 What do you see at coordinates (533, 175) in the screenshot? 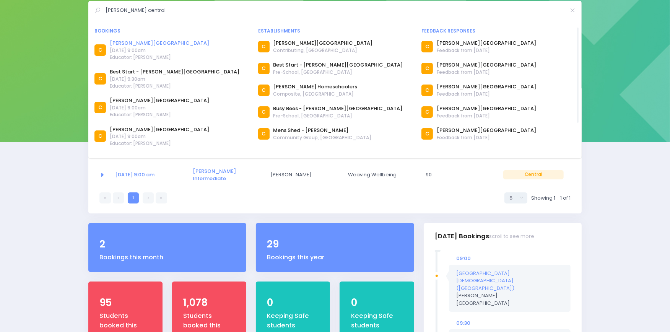
I see `span: Central` at bounding box center [533, 175].